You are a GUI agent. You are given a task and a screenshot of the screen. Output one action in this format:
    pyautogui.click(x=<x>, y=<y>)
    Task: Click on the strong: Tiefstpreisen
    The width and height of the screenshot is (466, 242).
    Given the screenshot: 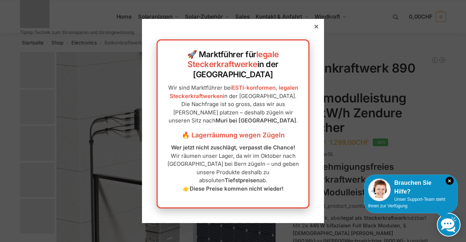 What is the action you would take?
    pyautogui.click(x=242, y=180)
    